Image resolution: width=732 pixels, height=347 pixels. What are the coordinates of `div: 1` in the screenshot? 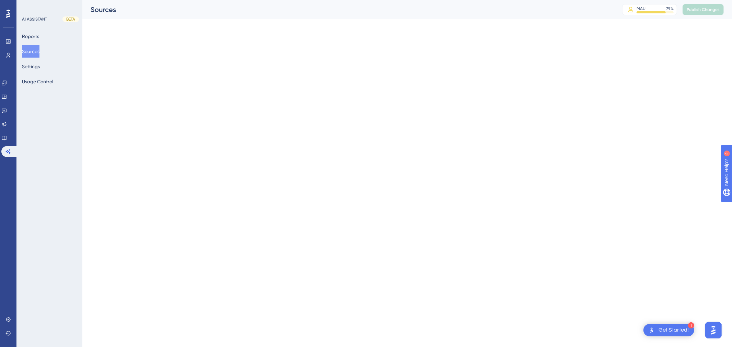 It's located at (691, 326).